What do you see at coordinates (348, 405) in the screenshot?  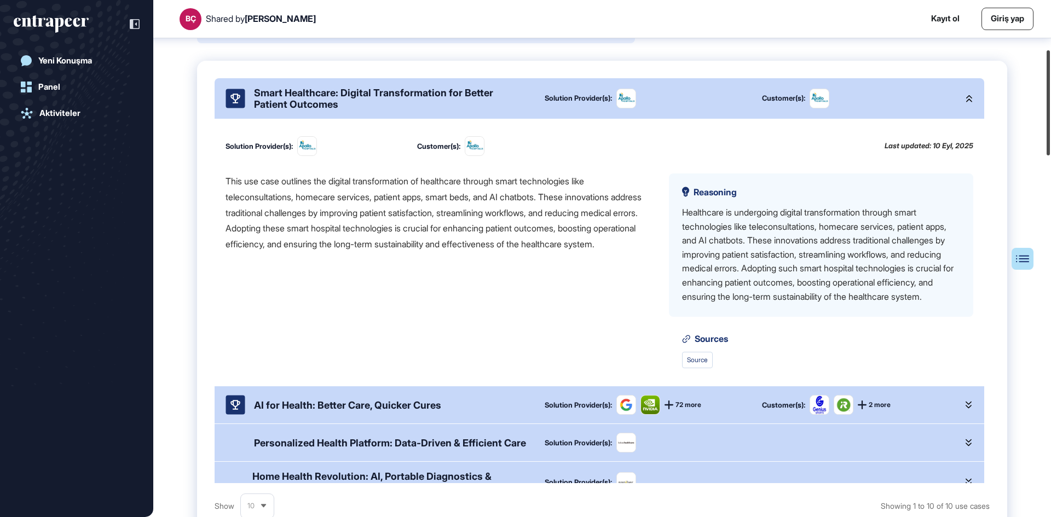 I see `div: AI for Health: Better Care, Quicker Cures` at bounding box center [348, 405].